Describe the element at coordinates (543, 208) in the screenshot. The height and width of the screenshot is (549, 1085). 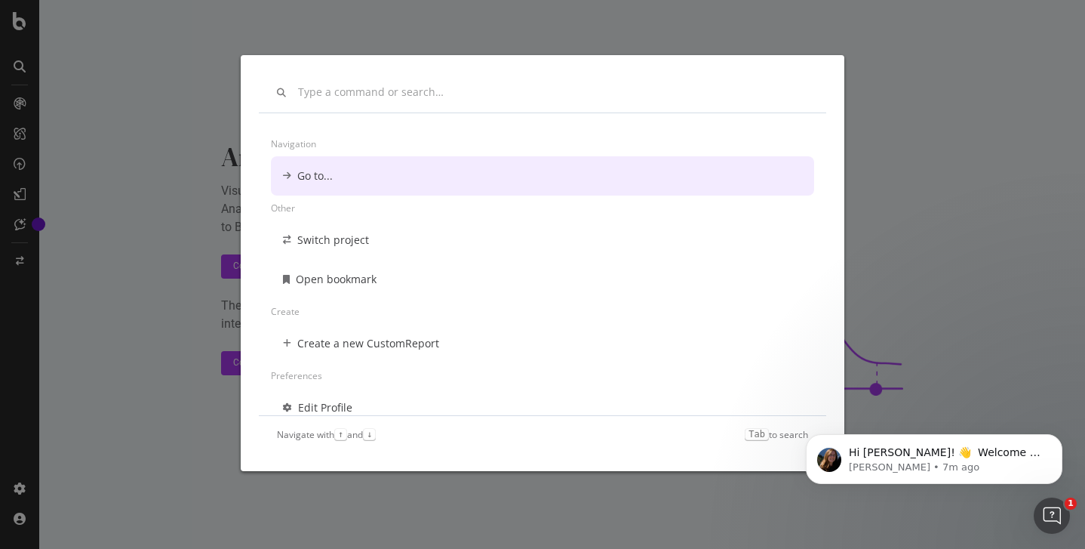
I see `div: Other` at that location.